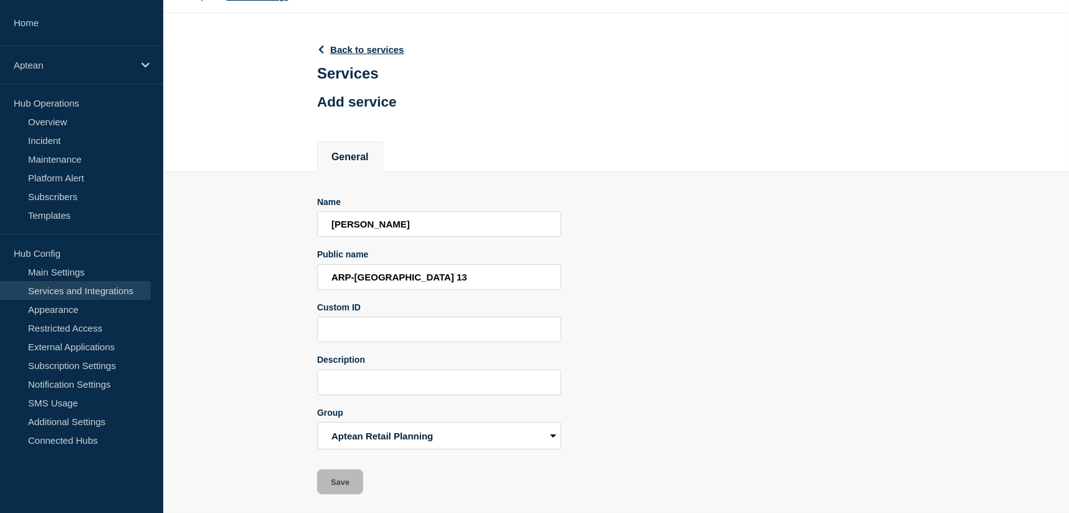 The height and width of the screenshot is (513, 1069). I want to click on button: Save, so click(340, 482).